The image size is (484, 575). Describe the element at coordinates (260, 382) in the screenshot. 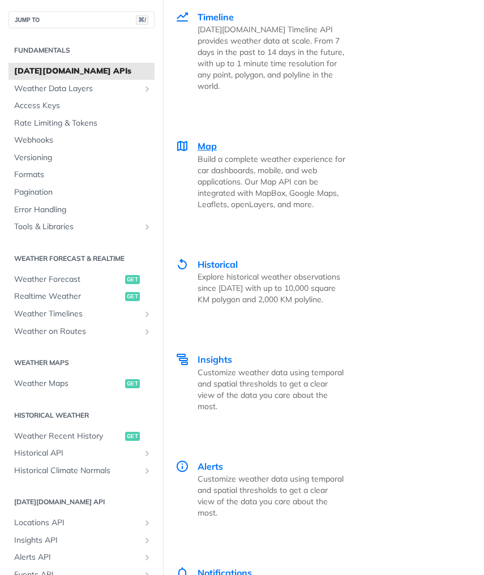

I see `a: Insights Insights Customize weather data using temporal and spatial thresholds to get a clear vie...` at that location.